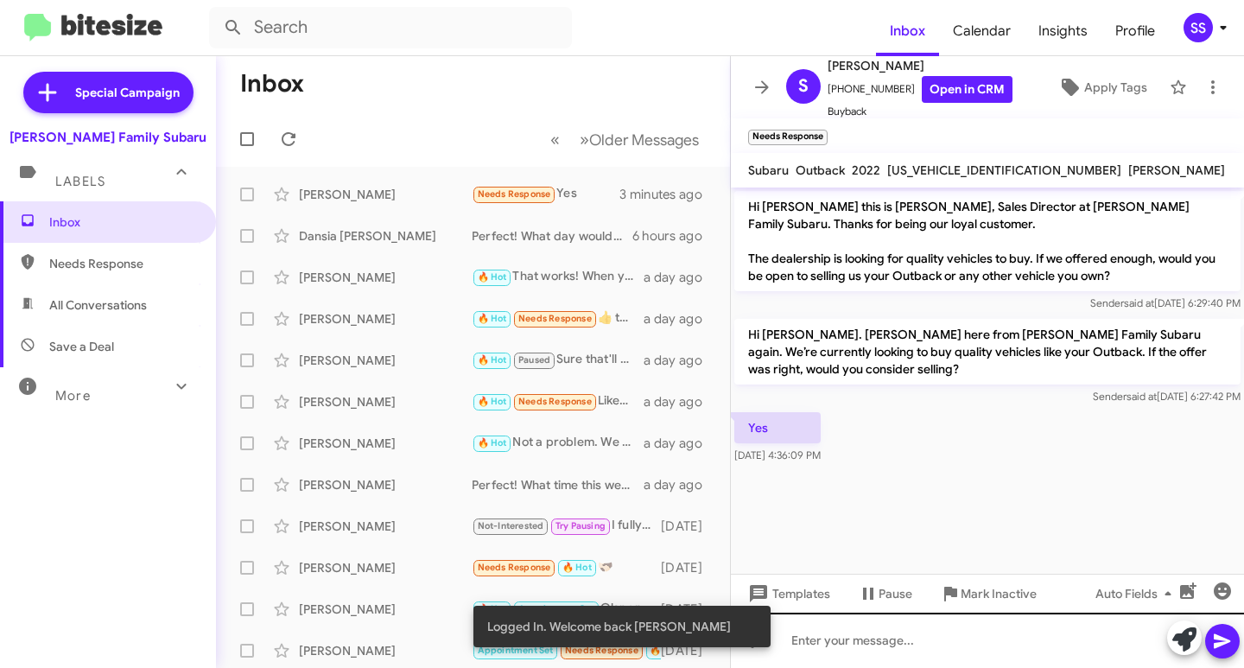 The image size is (1244, 668). I want to click on div: 3 minutes ago, so click(668, 194).